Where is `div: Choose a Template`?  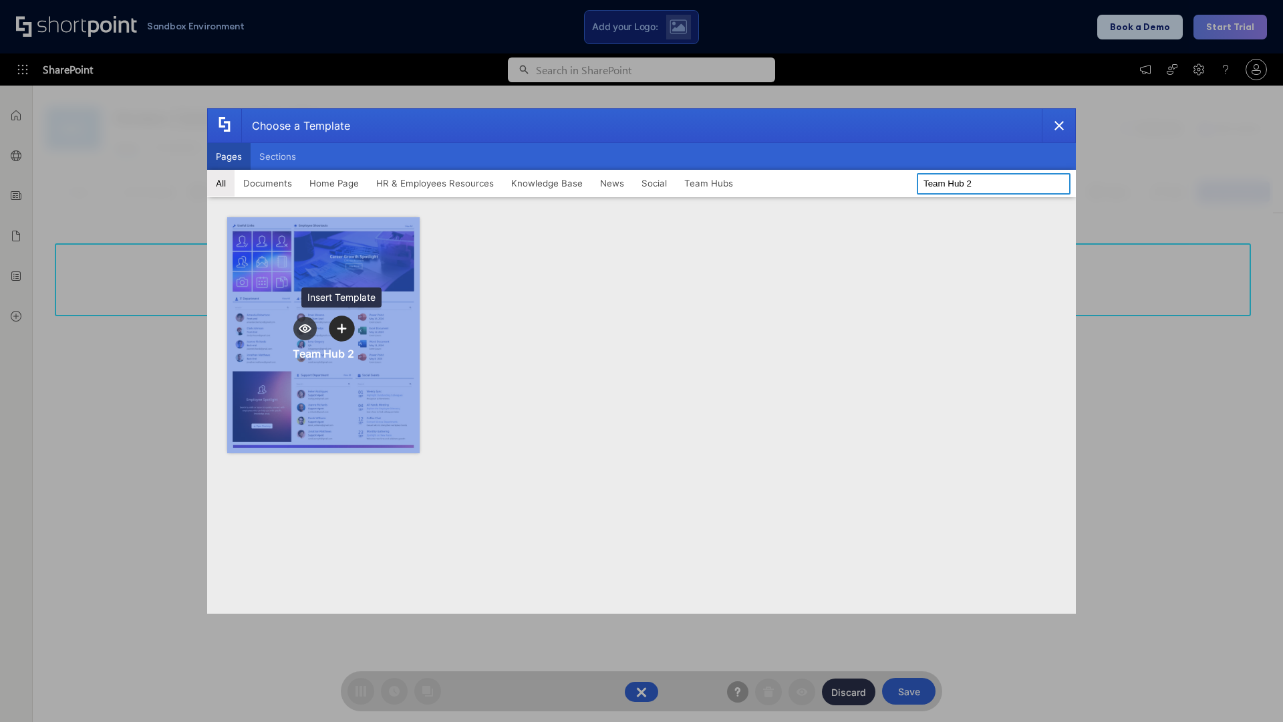 div: Choose a Template is located at coordinates (295, 126).